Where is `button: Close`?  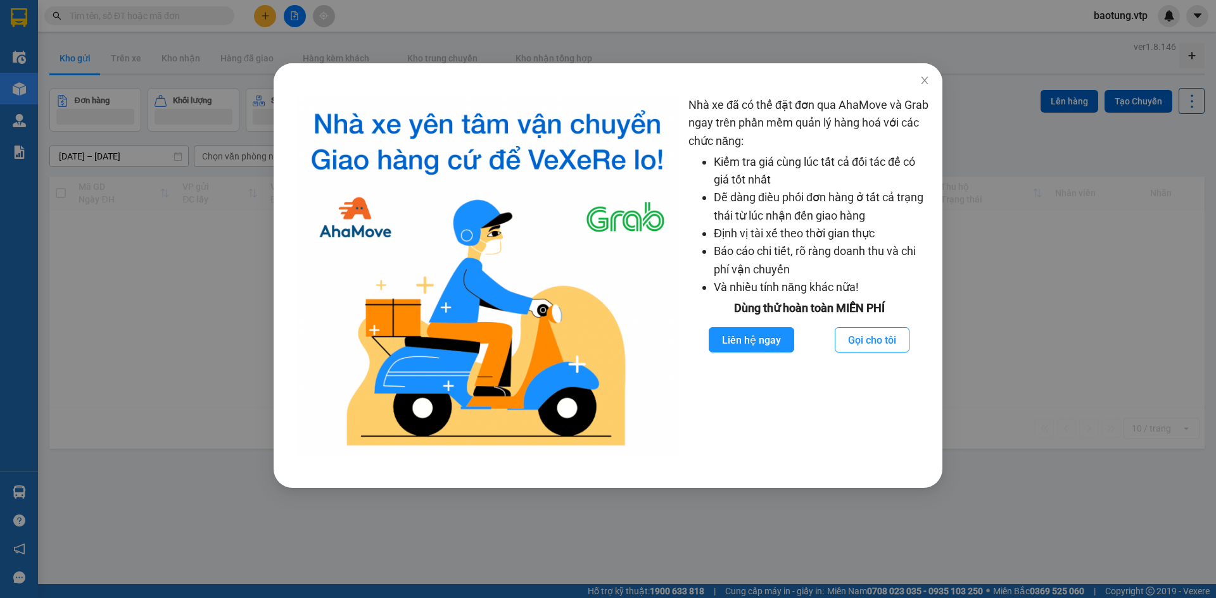 button: Close is located at coordinates (924, 81).